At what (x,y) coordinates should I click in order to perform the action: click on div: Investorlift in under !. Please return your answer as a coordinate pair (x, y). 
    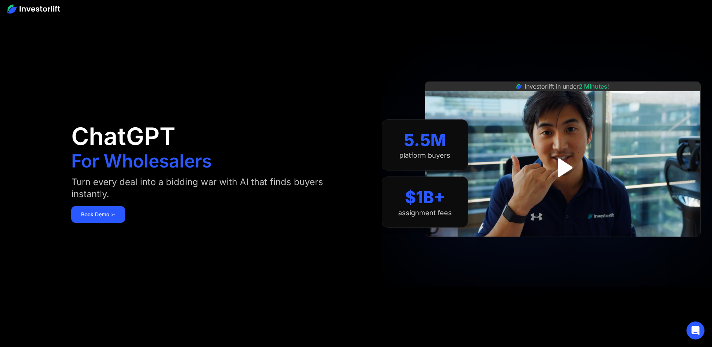
    Looking at the image, I should click on (566, 86).